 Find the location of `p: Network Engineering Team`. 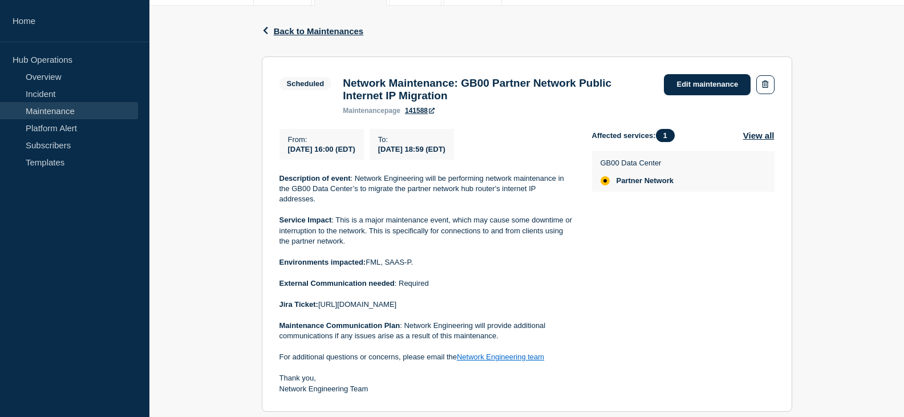

p: Network Engineering Team is located at coordinates (427, 389).